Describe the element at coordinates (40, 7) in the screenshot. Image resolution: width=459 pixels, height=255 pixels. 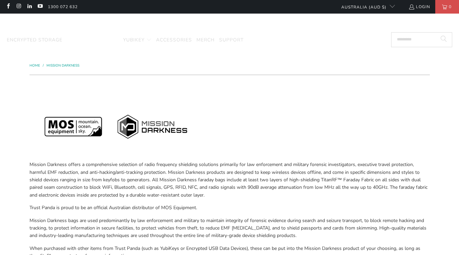
I see `a: Trust Panda Australia on YouTube` at that location.